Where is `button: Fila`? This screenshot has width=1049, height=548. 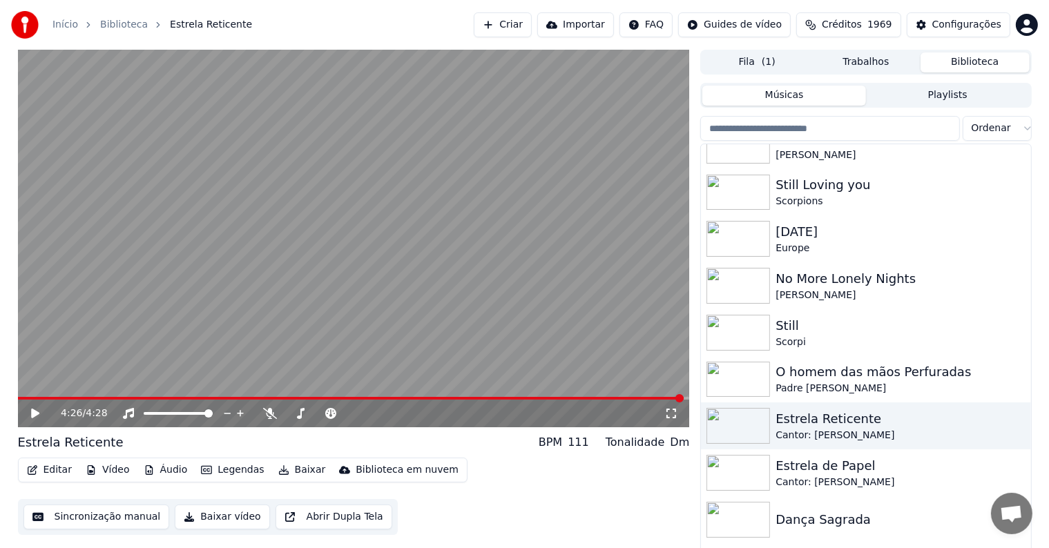 button: Fila is located at coordinates (757, 62).